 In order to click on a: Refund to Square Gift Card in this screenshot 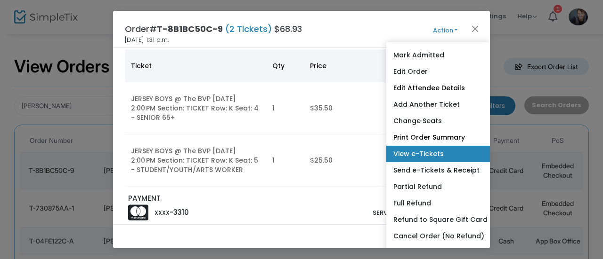, I will do `click(438, 220)`.